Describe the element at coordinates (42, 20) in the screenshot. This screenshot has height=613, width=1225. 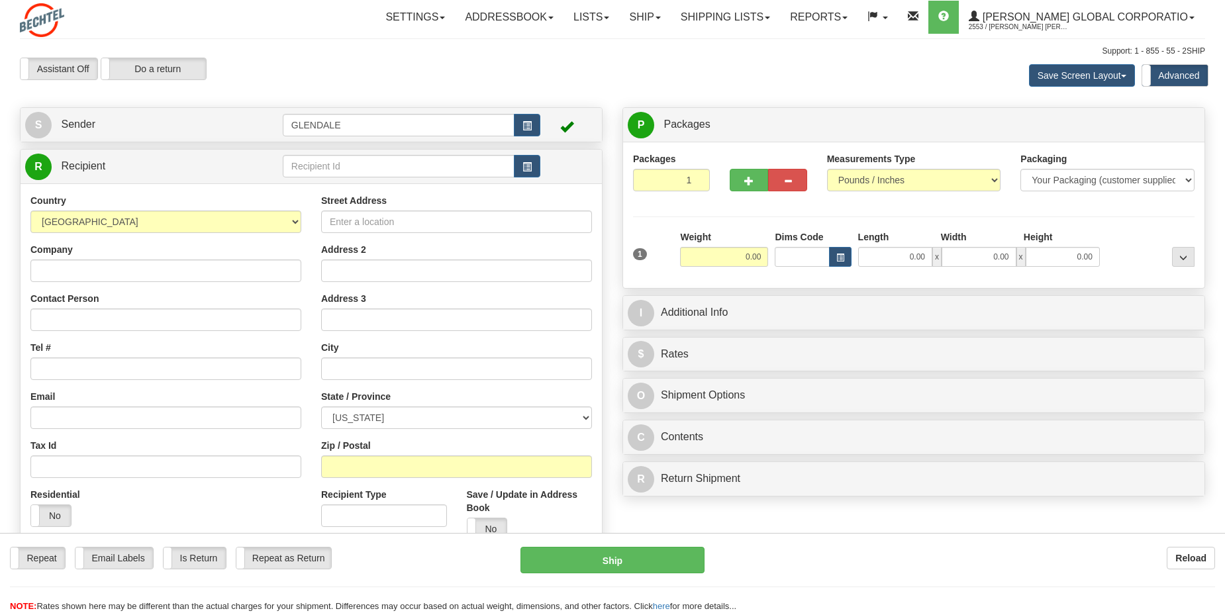
I see `img: logo2553.jpg` at that location.